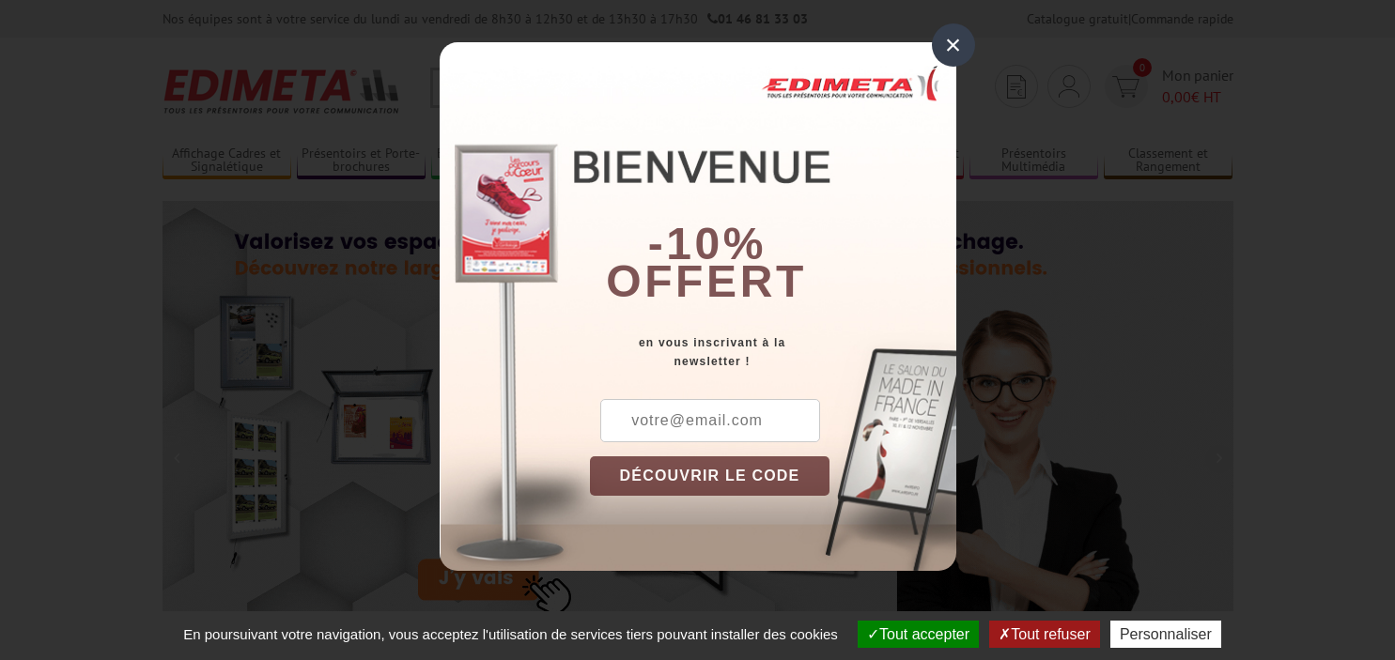 The width and height of the screenshot is (1395, 660). What do you see at coordinates (710, 476) in the screenshot?
I see `button: DÉCOUVRIR LE CODE` at bounding box center [710, 476].